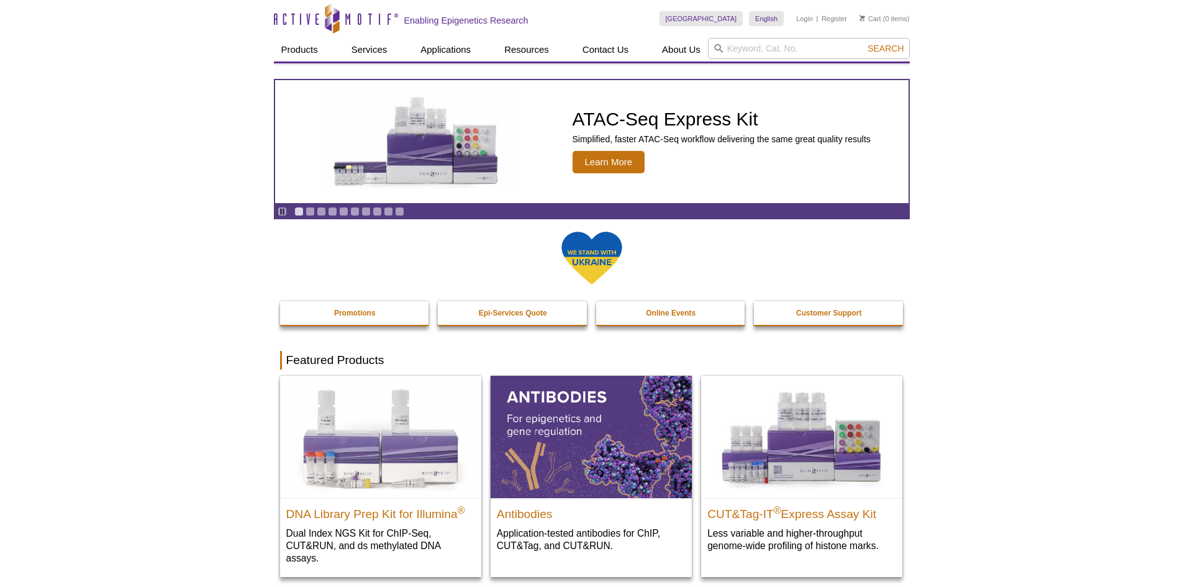 The image size is (1183, 587). I want to click on a: Go to slide 6, so click(355, 211).